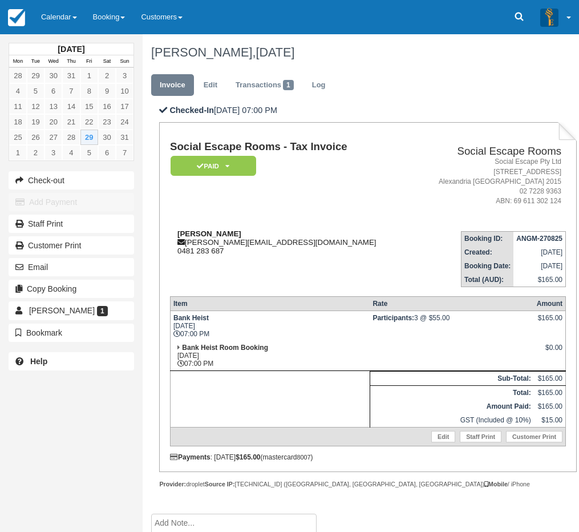 This screenshot has height=532, width=579. I want to click on strong: Mobile, so click(496, 484).